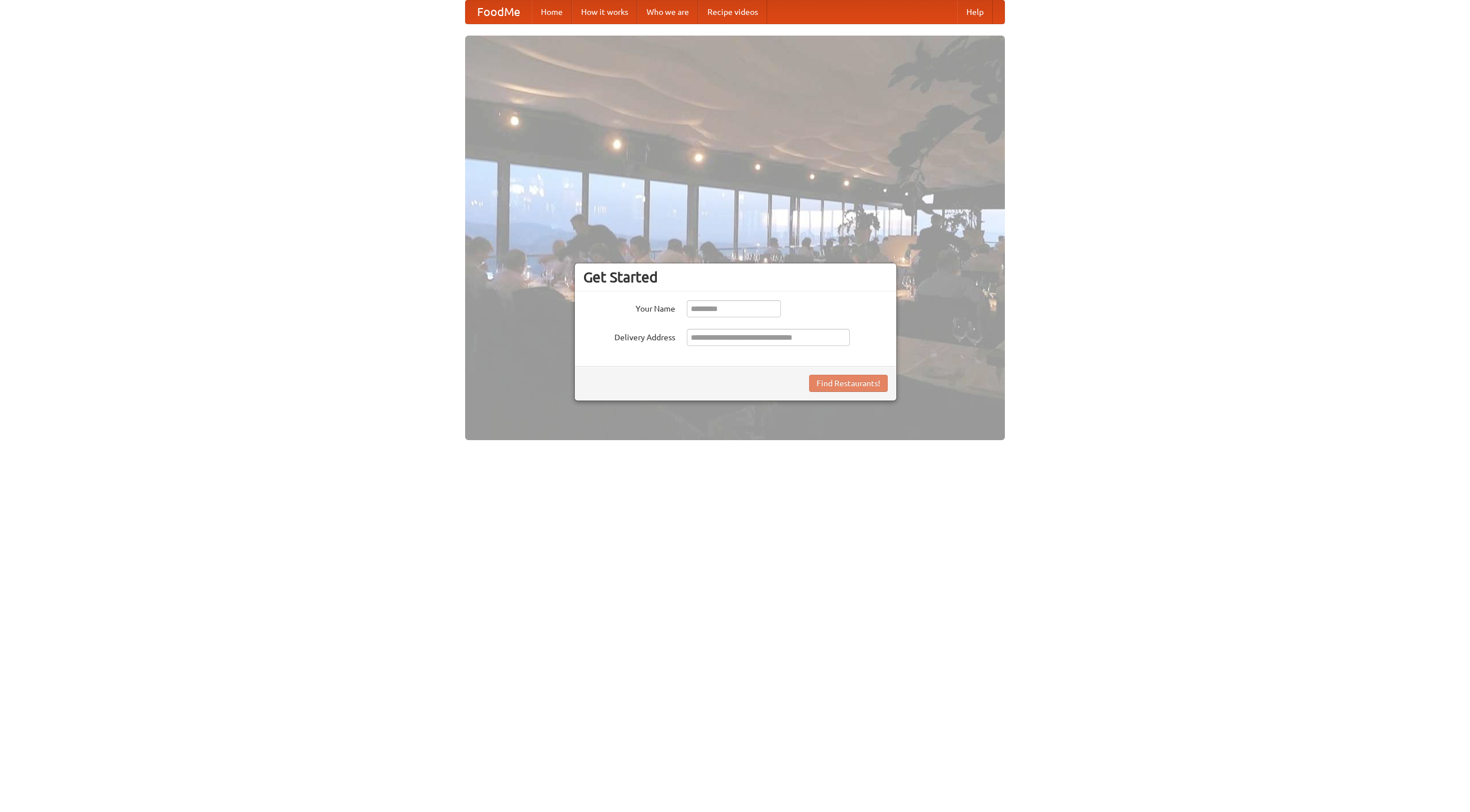 Image resolution: width=1470 pixels, height=812 pixels. Describe the element at coordinates (668, 12) in the screenshot. I see `a: Who we are` at that location.